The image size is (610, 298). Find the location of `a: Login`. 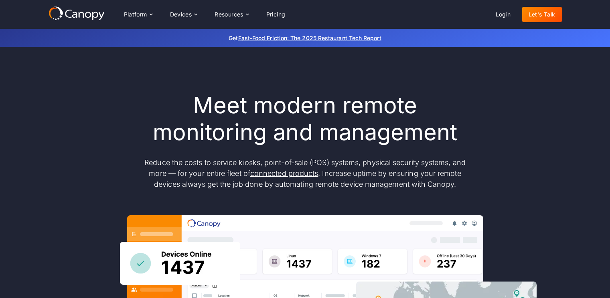

a: Login is located at coordinates (504, 14).